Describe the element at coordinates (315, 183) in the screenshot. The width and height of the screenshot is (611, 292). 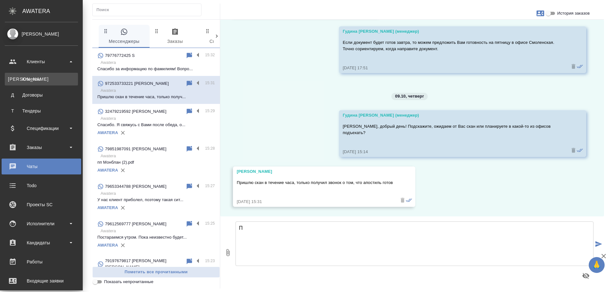
I see `p: Пришлю скан в течение часа, только получил звонок о том, что апостиль готов` at that location.